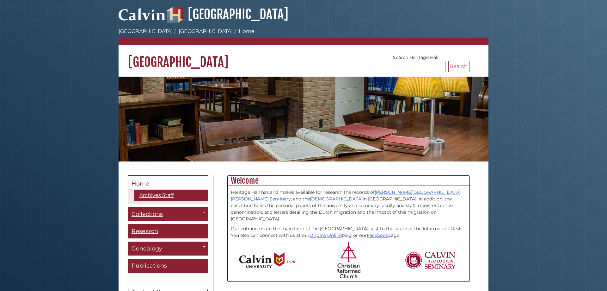 This screenshot has width=607, height=291. What do you see at coordinates (168, 214) in the screenshot?
I see `a: Collections` at bounding box center [168, 214].